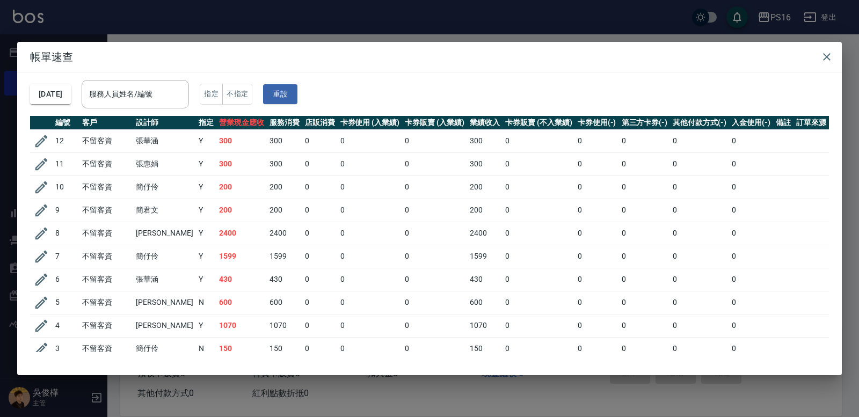 The width and height of the screenshot is (859, 417). Describe the element at coordinates (66, 210) in the screenshot. I see `td: 9` at that location.